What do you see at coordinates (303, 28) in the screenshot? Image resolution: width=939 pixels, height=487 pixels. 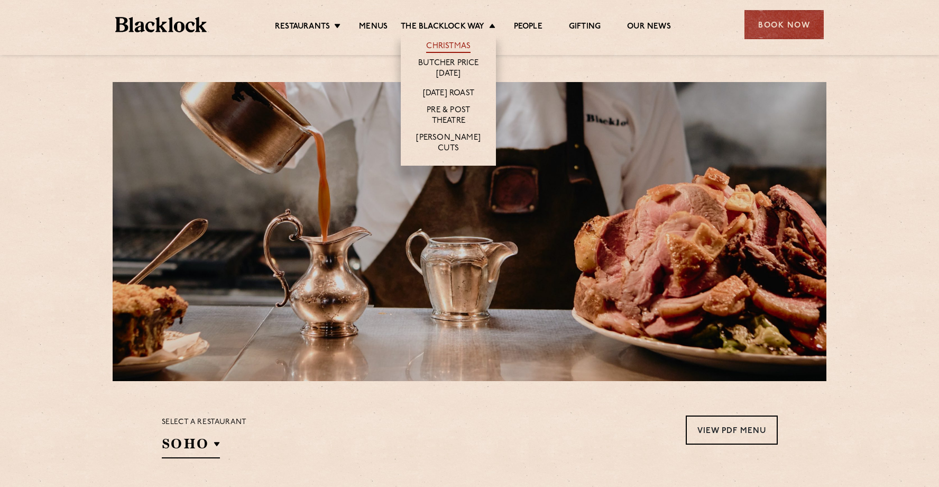 I see `a: Restaurants` at bounding box center [303, 28].